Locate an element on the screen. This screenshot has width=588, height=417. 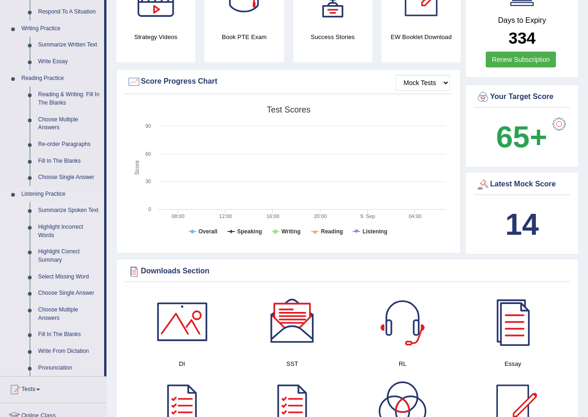
a: Select Missing Word is located at coordinates (69, 277).